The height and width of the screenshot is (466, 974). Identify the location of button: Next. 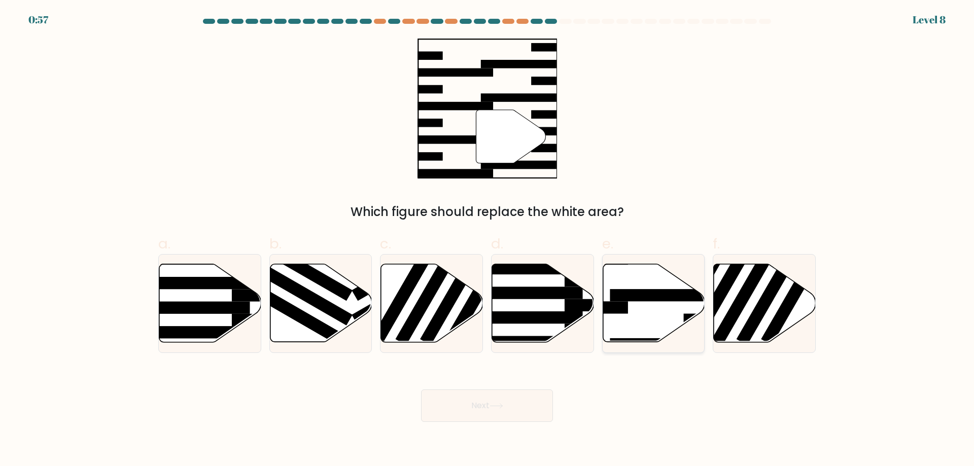
(487, 406).